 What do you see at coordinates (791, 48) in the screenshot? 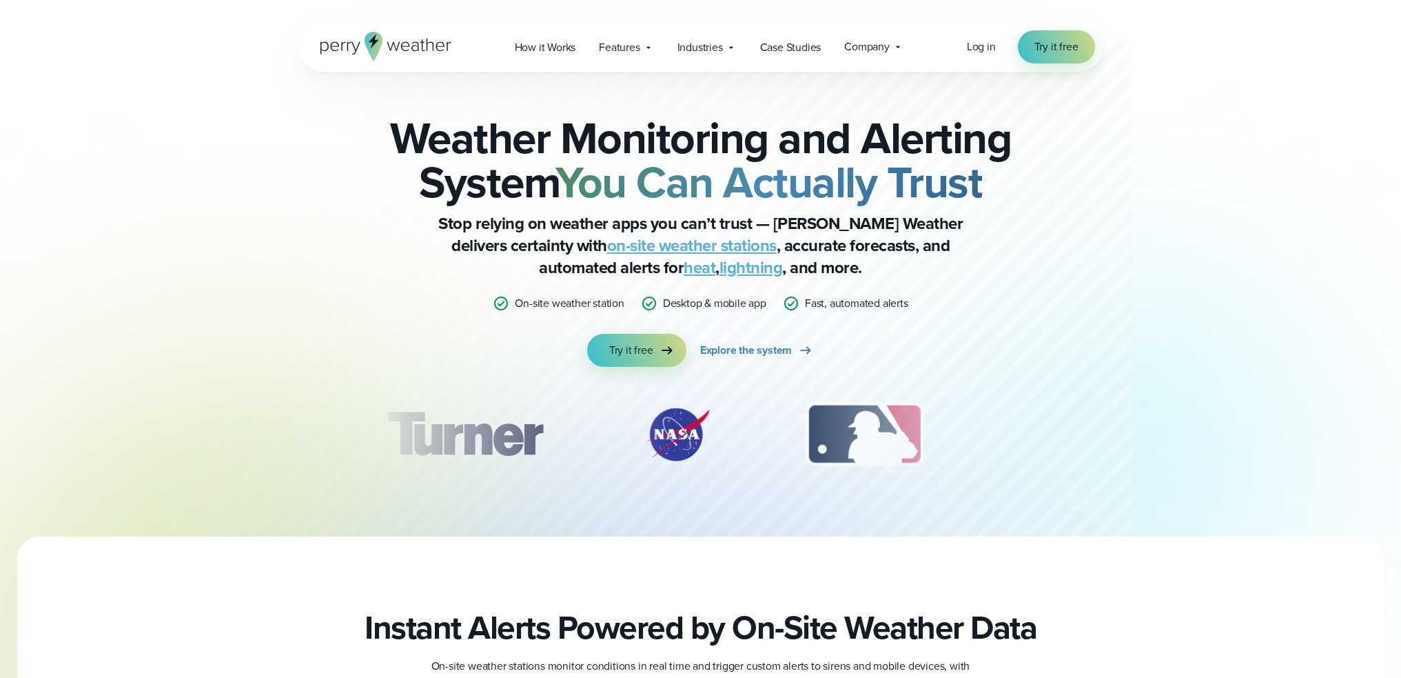
I see `span: Case Studies` at bounding box center [791, 48].